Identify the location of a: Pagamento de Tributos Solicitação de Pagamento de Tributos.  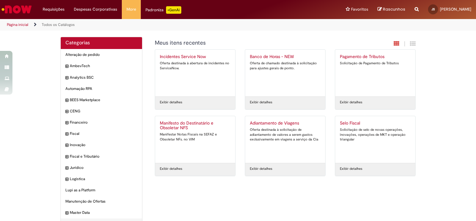
(375, 73).